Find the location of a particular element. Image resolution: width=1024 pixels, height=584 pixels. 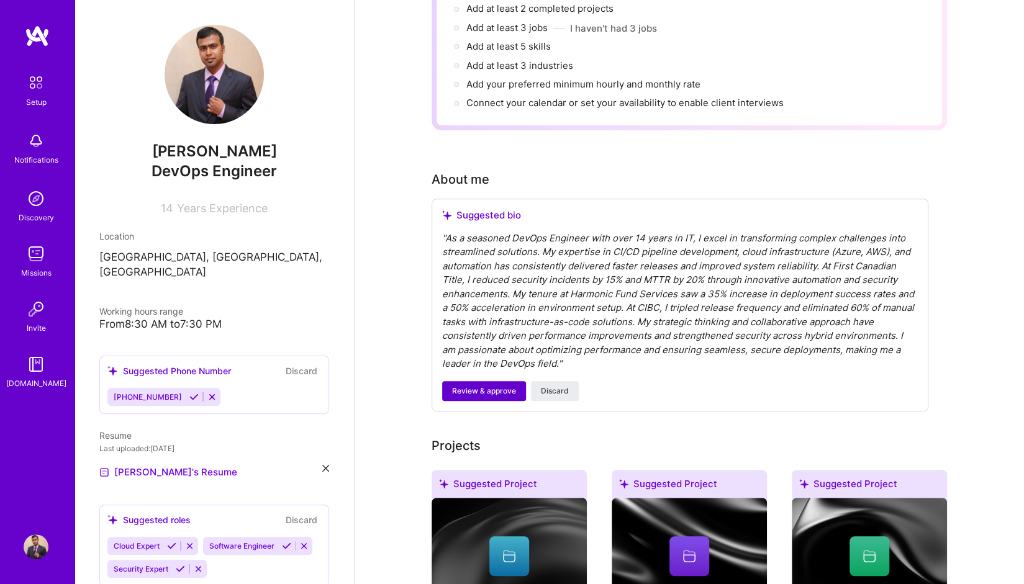

span: Add at least 5 skills is located at coordinates (508, 46).